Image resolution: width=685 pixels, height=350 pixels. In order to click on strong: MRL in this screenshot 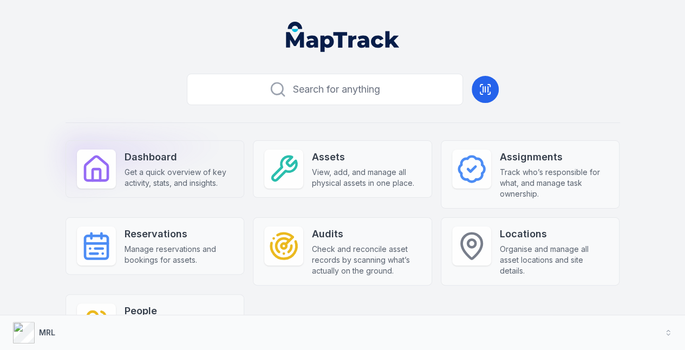, I will do `click(47, 332)`.